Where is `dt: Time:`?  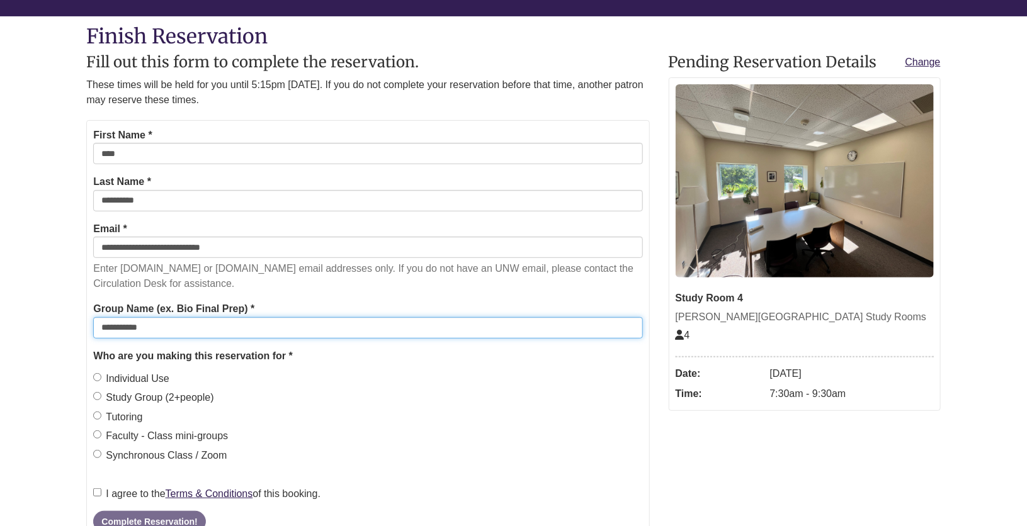
dt: Time: is located at coordinates (720, 394).